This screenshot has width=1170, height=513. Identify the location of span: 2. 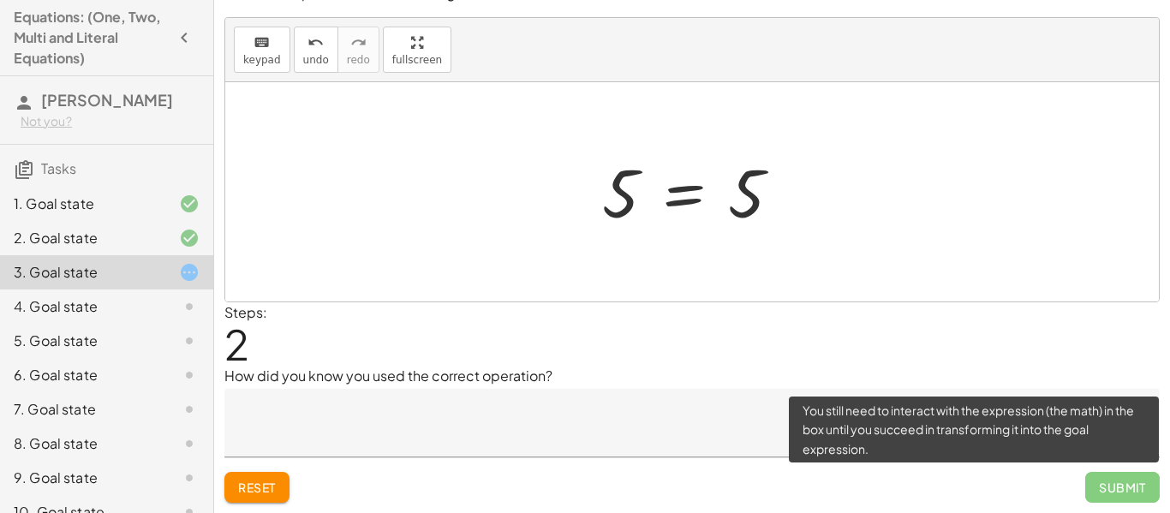
(236, 344).